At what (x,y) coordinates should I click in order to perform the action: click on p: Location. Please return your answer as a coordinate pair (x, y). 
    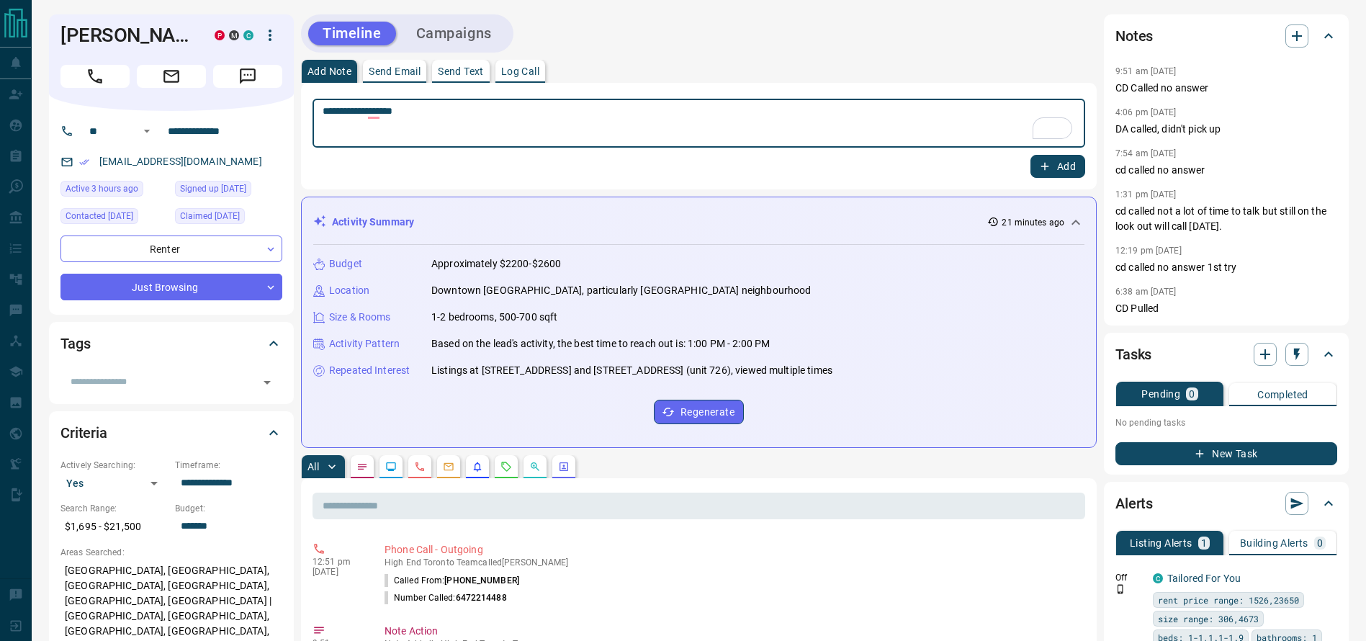
    Looking at the image, I should click on (349, 290).